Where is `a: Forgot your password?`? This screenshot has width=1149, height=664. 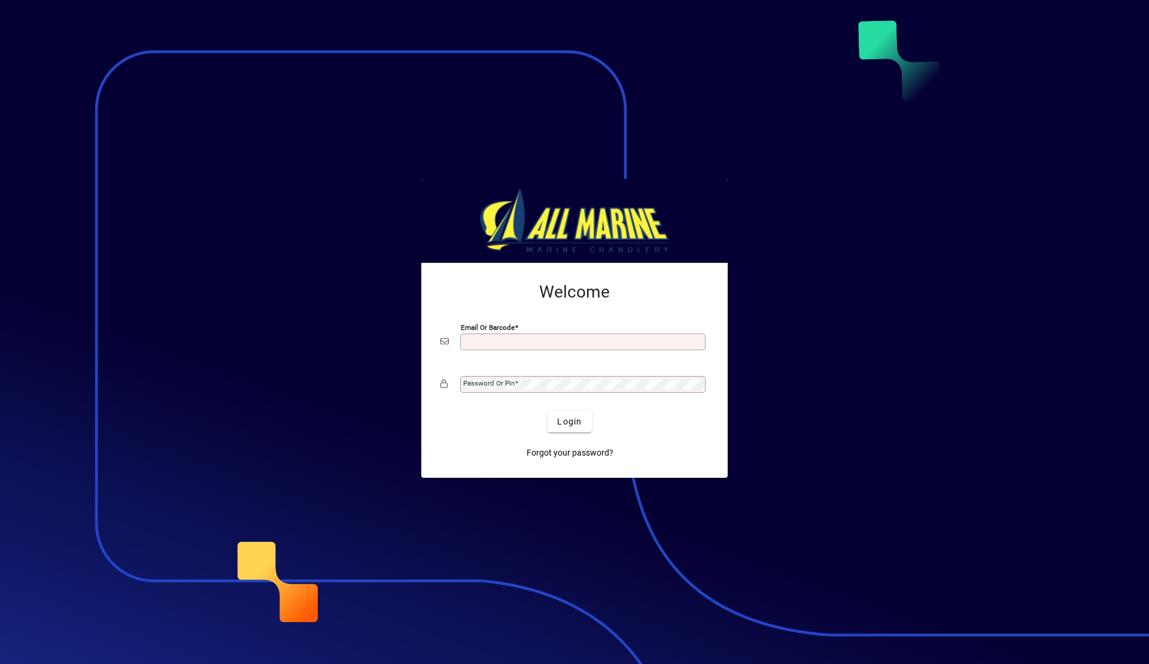 a: Forgot your password? is located at coordinates (570, 453).